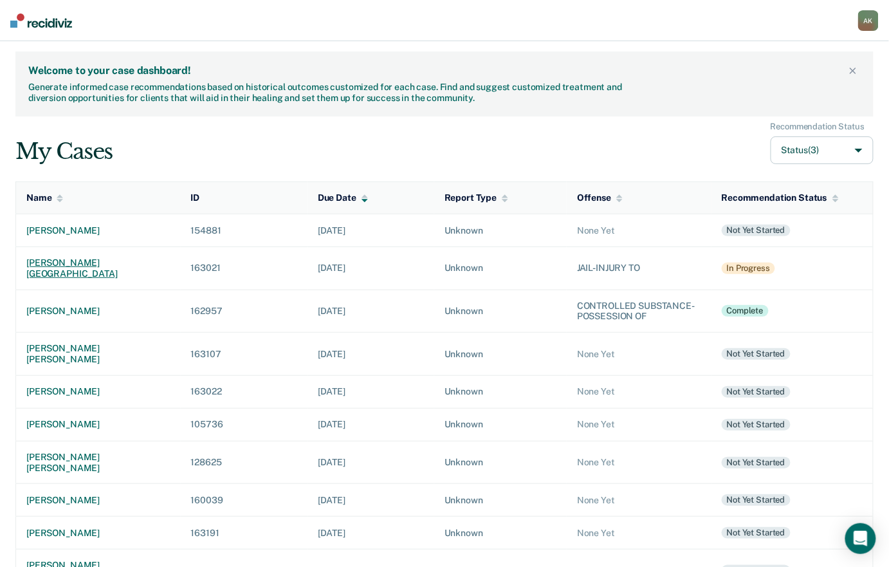  What do you see at coordinates (244, 462) in the screenshot?
I see `td: 128625` at bounding box center [244, 462].